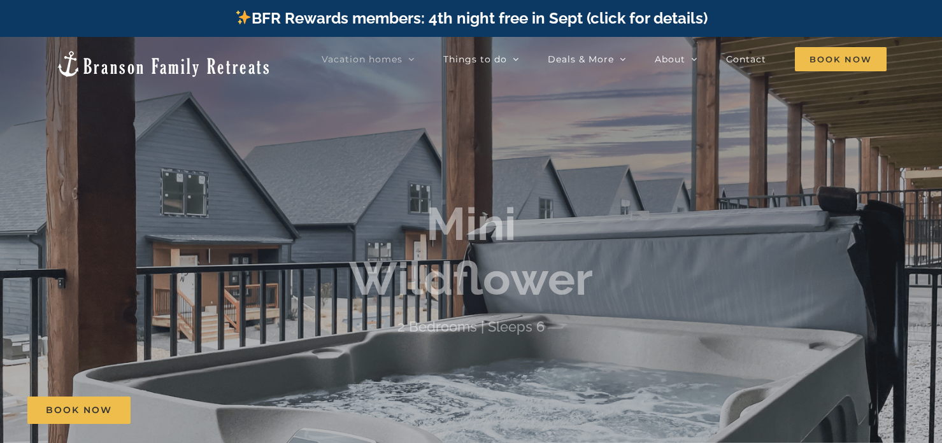 This screenshot has height=443, width=942. What do you see at coordinates (471, 251) in the screenshot?
I see `b: Mini Wildflower` at bounding box center [471, 251].